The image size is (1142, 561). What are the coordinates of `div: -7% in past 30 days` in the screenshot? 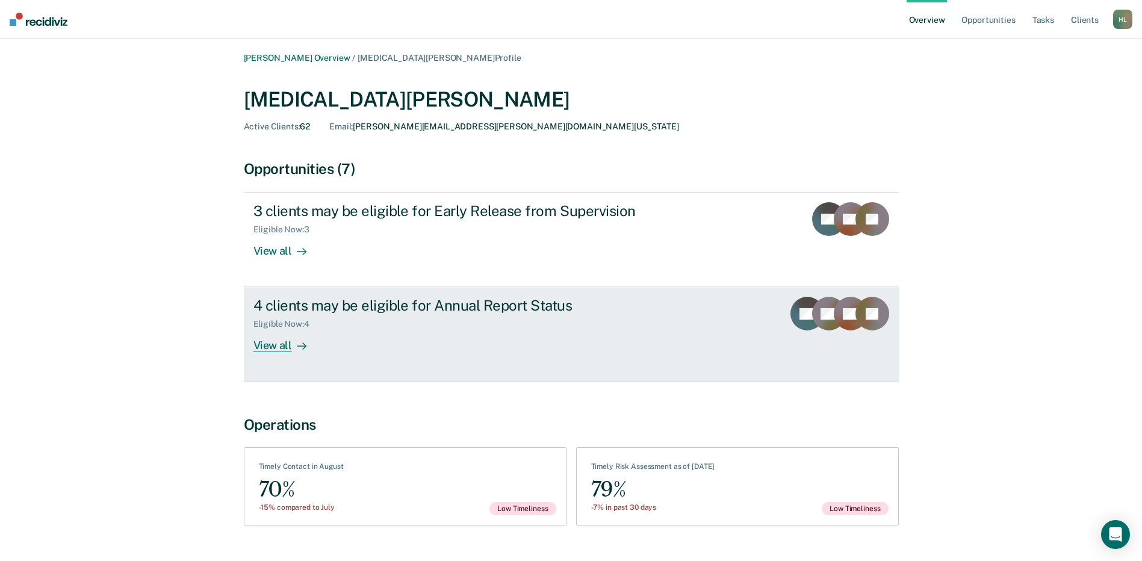 It's located at (653, 507).